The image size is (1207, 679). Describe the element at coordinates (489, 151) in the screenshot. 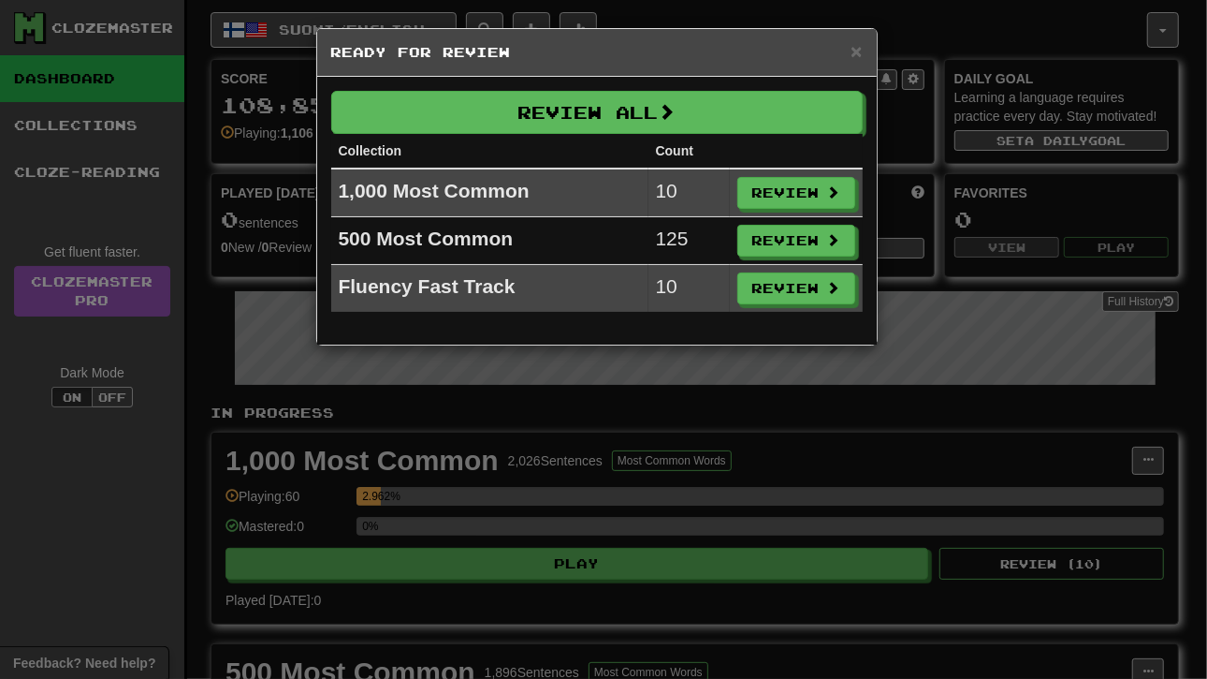

I see `th: Collection` at that location.